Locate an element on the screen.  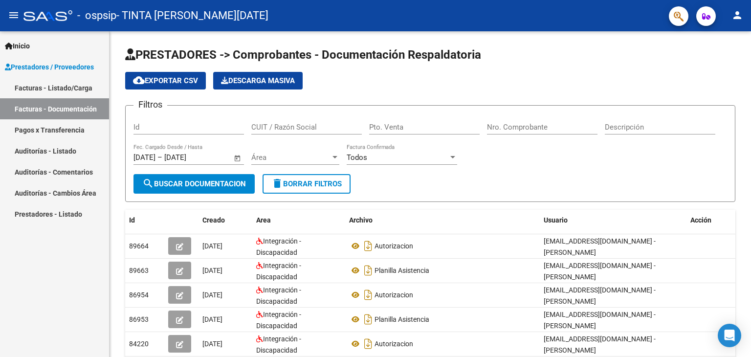
span: 89664 is located at coordinates (139, 246).